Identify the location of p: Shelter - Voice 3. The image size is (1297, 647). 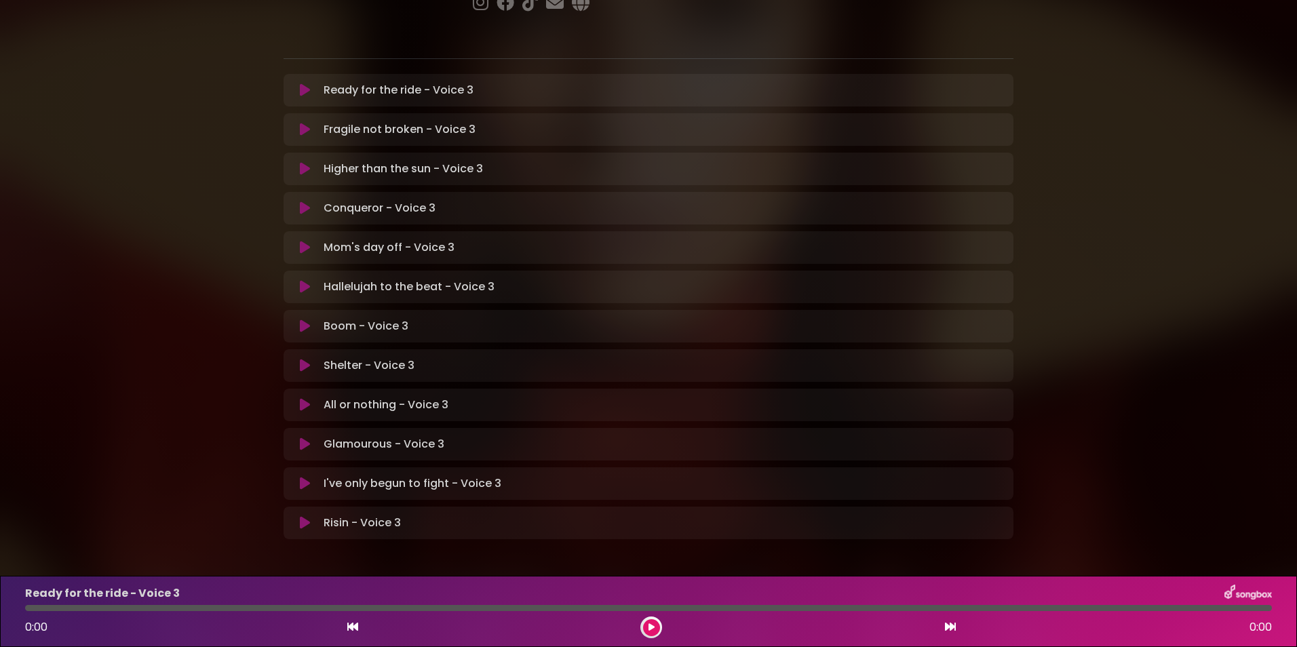
(369, 366).